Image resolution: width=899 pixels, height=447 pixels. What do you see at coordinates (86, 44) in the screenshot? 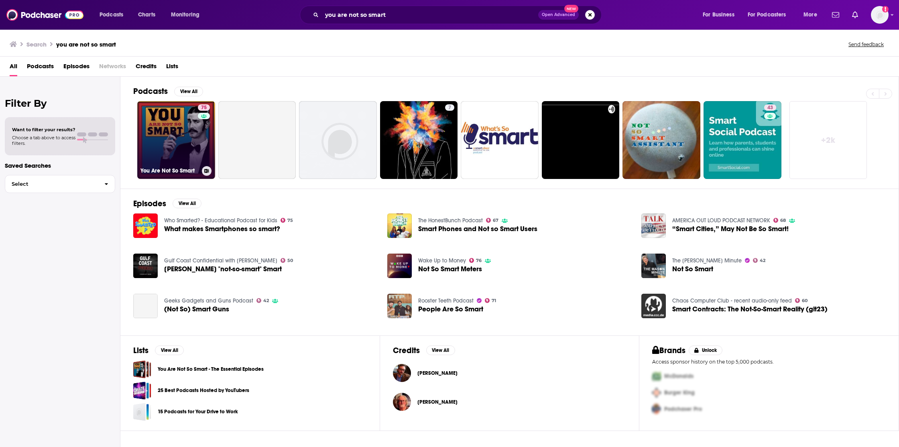
I see `h3: you are not so smart` at bounding box center [86, 44].